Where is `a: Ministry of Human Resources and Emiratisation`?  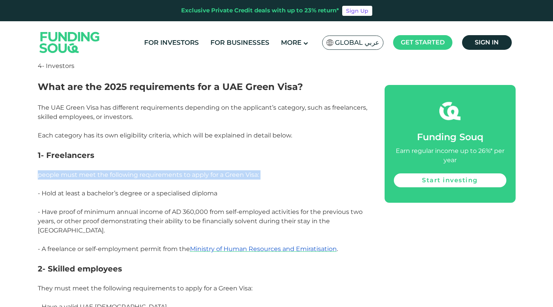
a: Ministry of Human Resources and Emiratisation is located at coordinates (263, 248).